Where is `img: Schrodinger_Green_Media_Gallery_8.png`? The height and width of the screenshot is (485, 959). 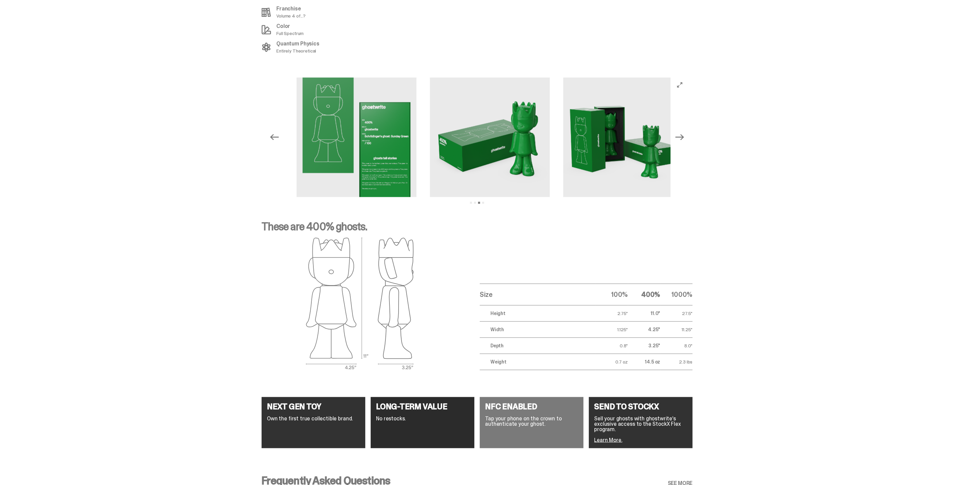
img: Schrodinger_Green_Media_Gallery_8.png is located at coordinates (490, 137).